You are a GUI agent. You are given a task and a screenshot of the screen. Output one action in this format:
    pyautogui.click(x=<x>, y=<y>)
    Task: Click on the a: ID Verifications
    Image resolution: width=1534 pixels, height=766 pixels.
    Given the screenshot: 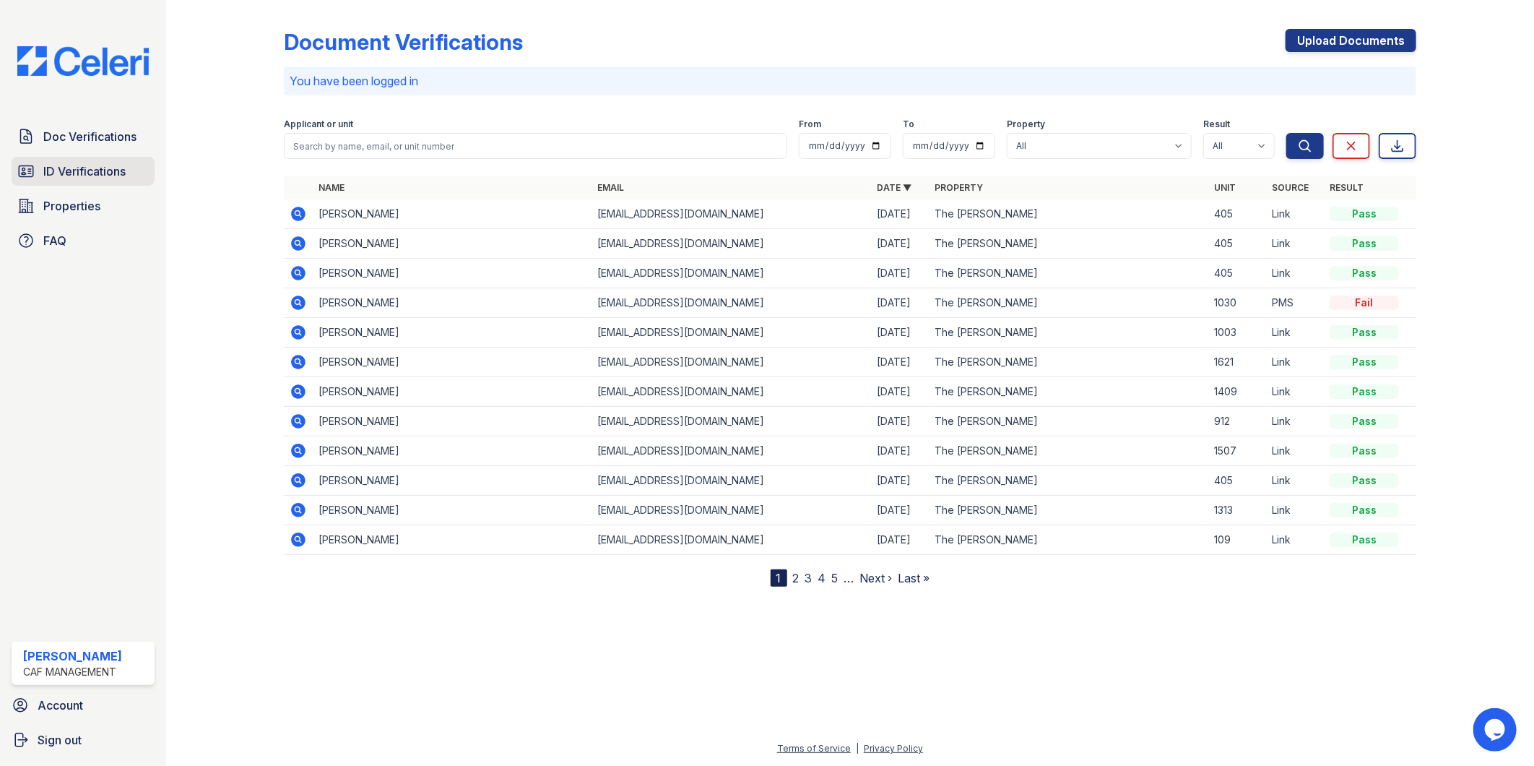 What is the action you would take?
    pyautogui.click(x=83, y=171)
    